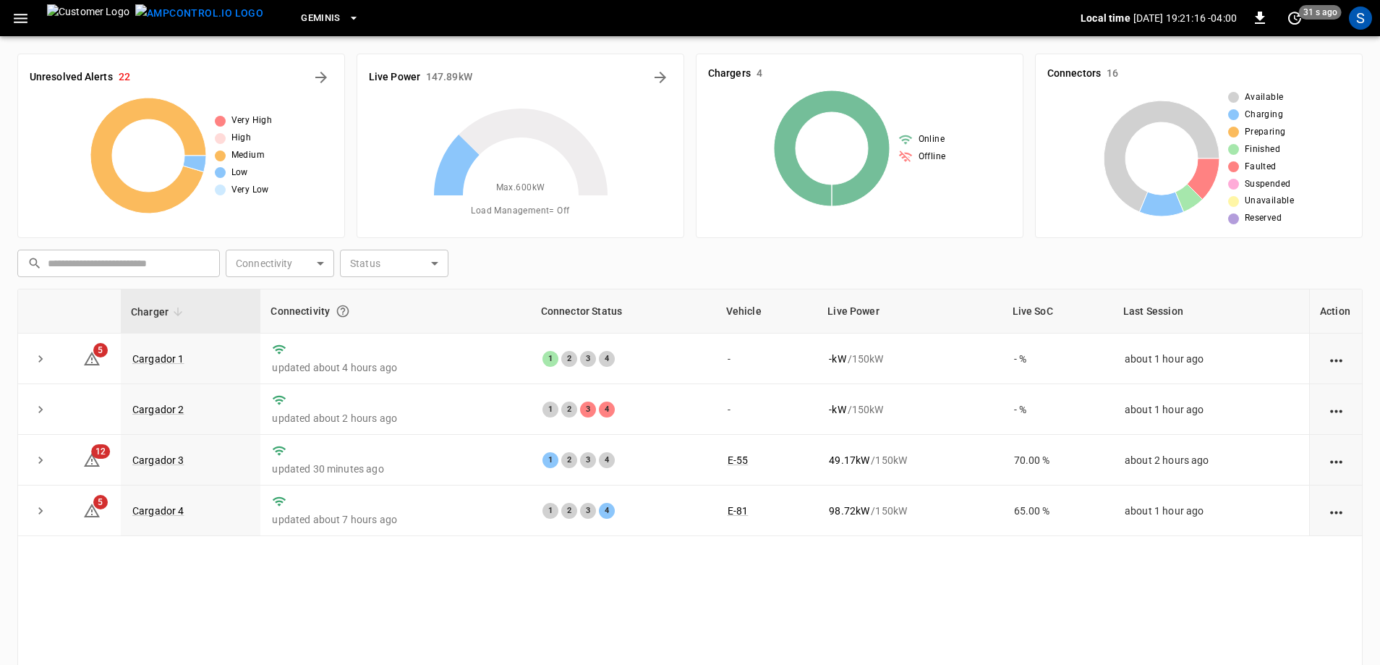  What do you see at coordinates (1268, 184) in the screenshot?
I see `span: Suspended` at bounding box center [1268, 184].